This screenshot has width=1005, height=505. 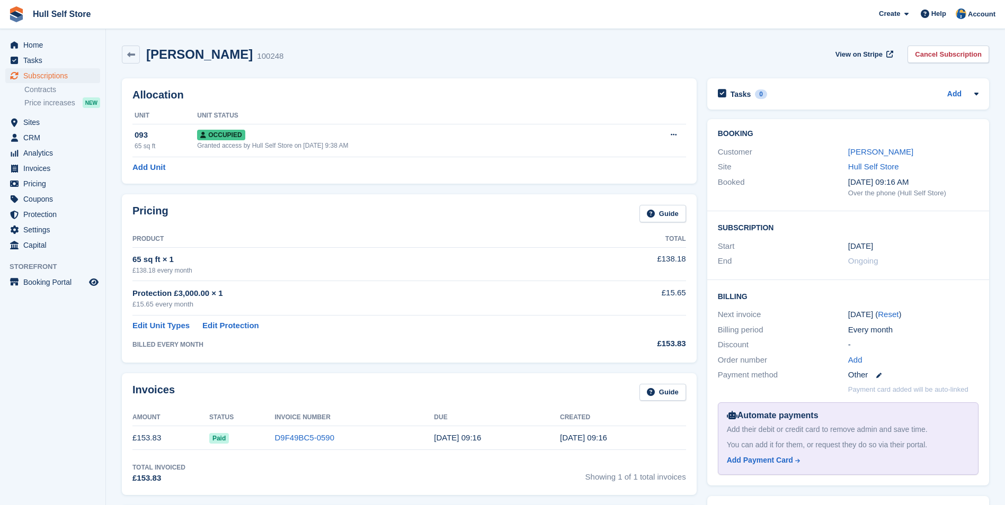 What do you see at coordinates (783, 246) in the screenshot?
I see `div: Start` at bounding box center [783, 246].